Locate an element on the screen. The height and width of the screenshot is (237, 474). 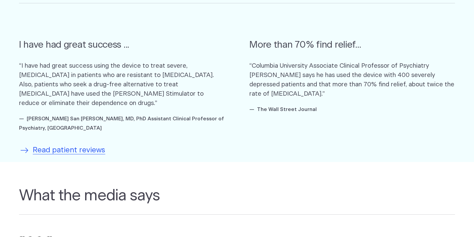
h2: What the media says is located at coordinates (237, 201).